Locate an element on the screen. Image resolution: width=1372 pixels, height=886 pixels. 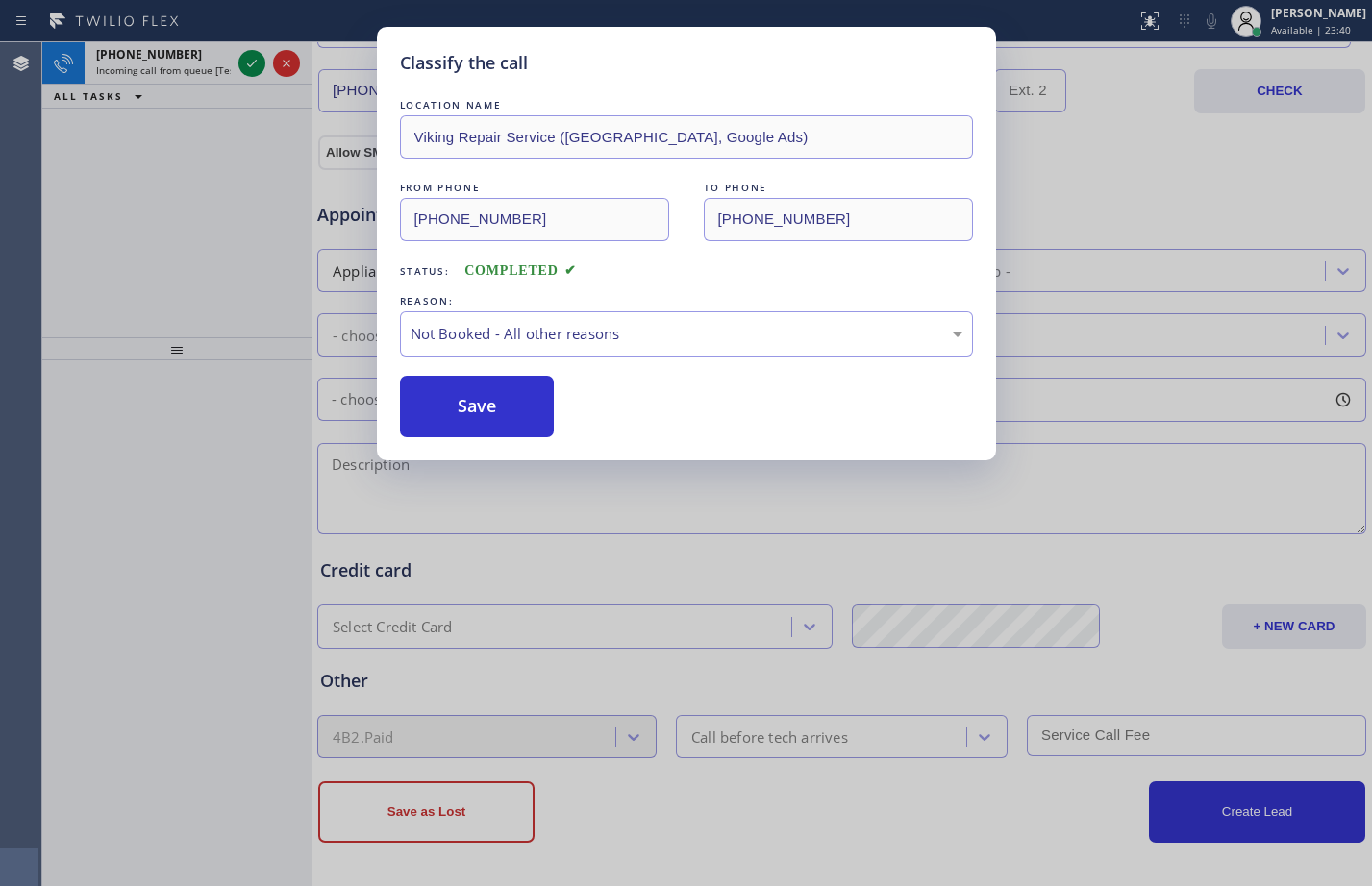
div: REASON: is located at coordinates (686, 301).